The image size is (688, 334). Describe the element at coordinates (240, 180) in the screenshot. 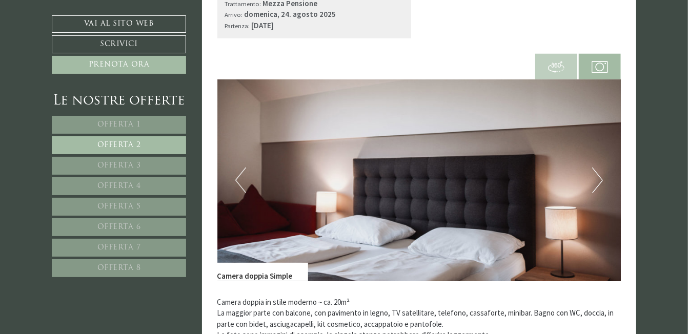

I see `button: Previous` at that location.